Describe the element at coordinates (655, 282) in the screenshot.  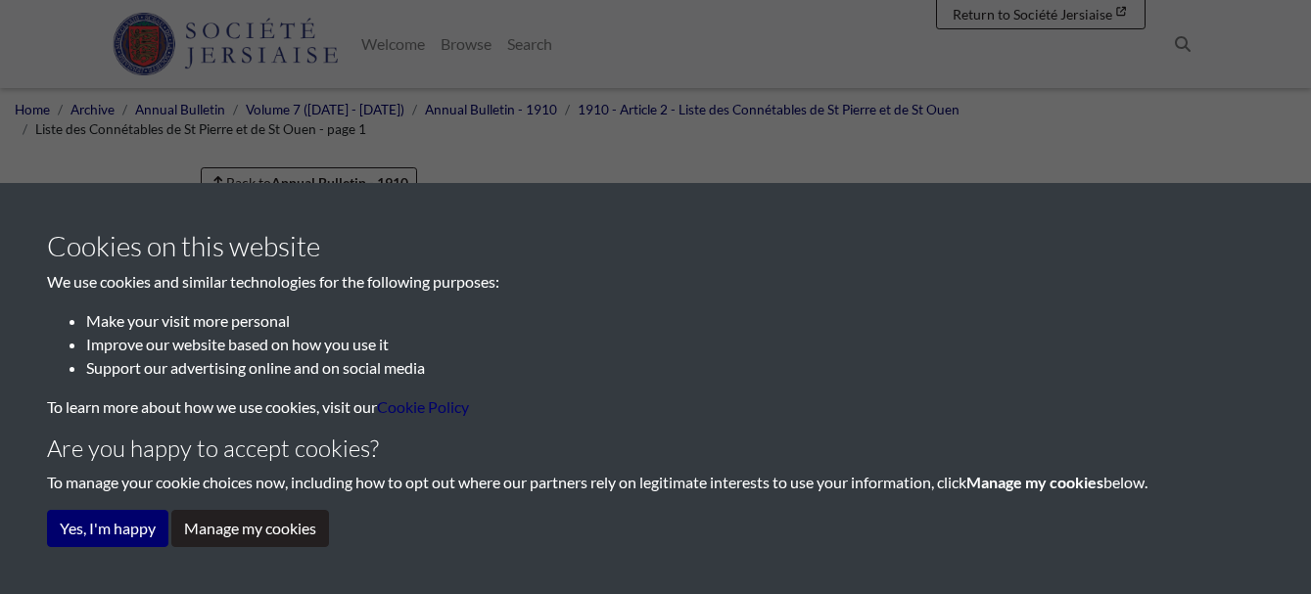
I see `p: We use cookies and similar technologies for the following purposes:` at that location.